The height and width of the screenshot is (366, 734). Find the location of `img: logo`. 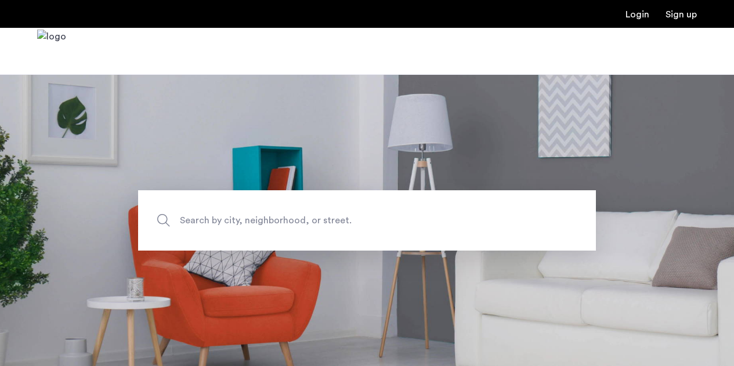

img: logo is located at coordinates (52, 51).